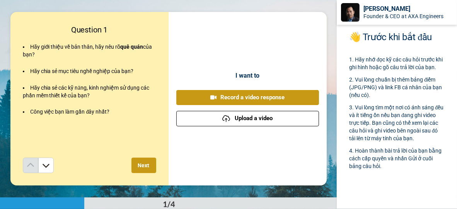  What do you see at coordinates (247, 118) in the screenshot?
I see `button: Upload a video` at bounding box center [247, 118].